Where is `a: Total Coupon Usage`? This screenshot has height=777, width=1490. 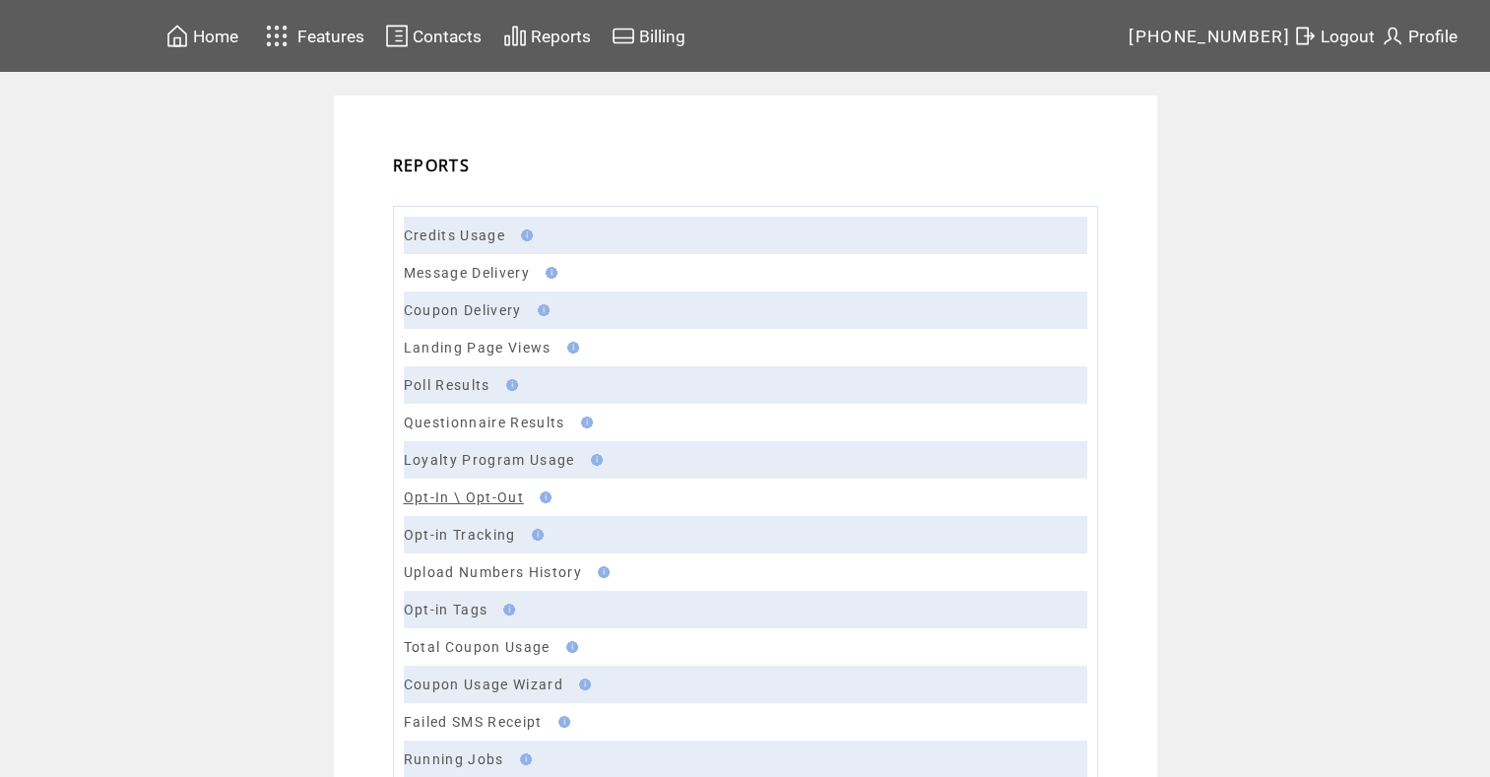 a: Total Coupon Usage is located at coordinates (477, 647).